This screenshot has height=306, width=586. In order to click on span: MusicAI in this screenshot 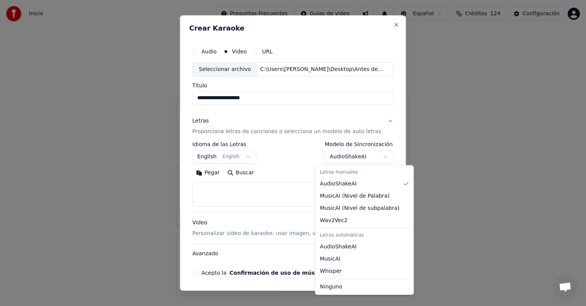, I will do `click(330, 259)`.